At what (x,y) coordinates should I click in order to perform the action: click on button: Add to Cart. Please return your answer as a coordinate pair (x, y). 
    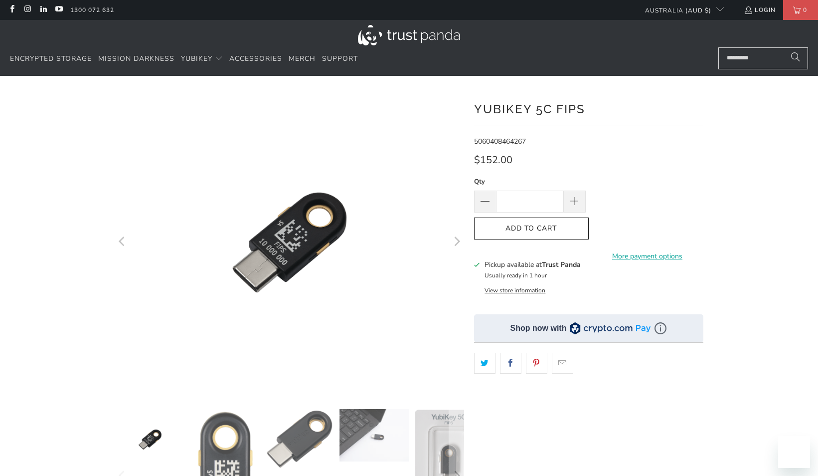
    Looking at the image, I should click on (532, 228).